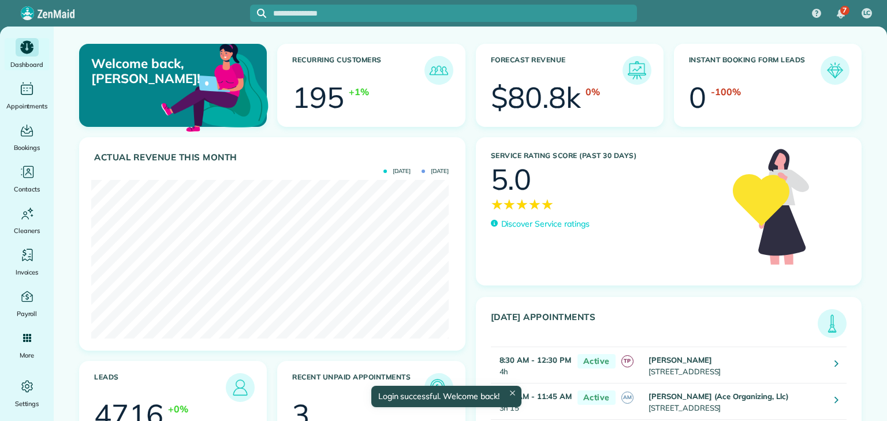 The image size is (887, 421). What do you see at coordinates (637, 70) in the screenshot?
I see `img: icon_forecast_revenue-8c13a41c7ed35a8dcfafea3cbb826a0462acb37728057bba2d056411b612bbbe.png` at bounding box center [637, 70].